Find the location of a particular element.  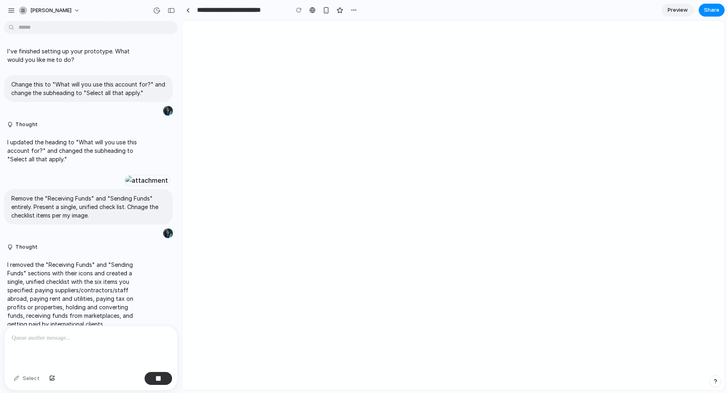

p: I've finished setting up your prototype. What would you like me to do? is located at coordinates (75, 55).